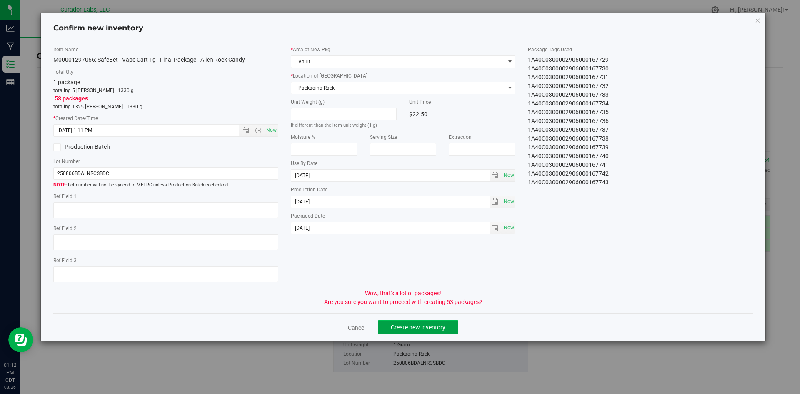  I want to click on label: Production Batch, so click(106, 147).